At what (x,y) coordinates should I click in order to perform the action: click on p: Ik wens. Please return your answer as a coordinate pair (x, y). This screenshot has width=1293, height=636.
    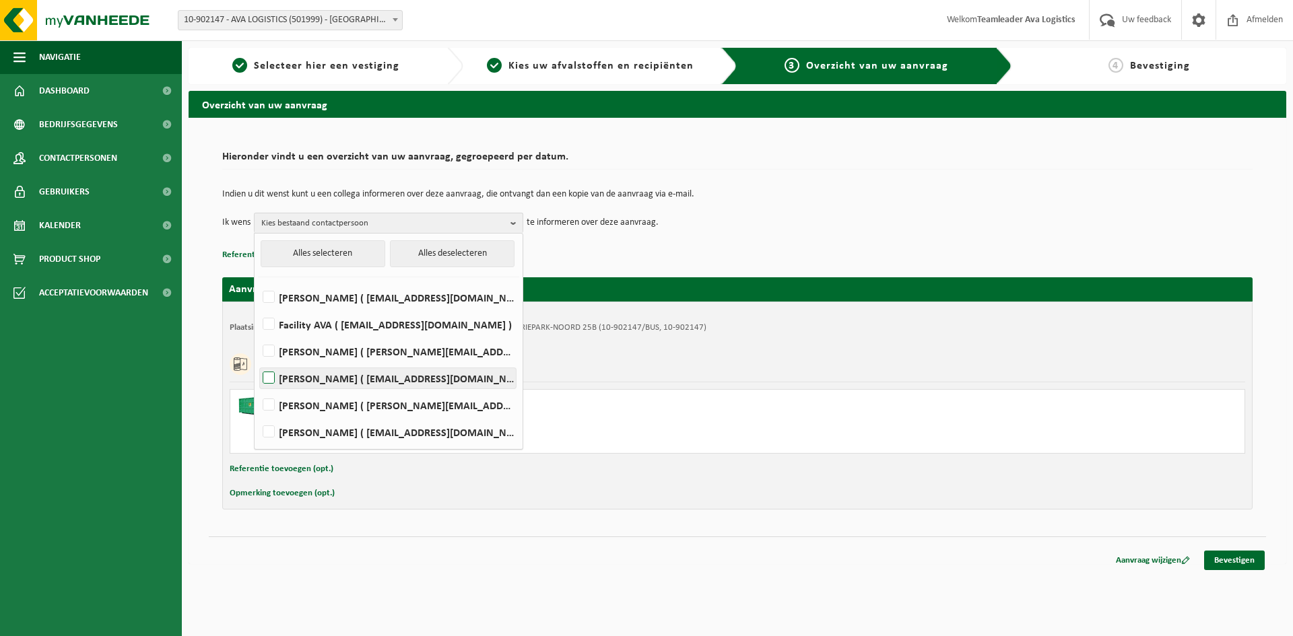
    Looking at the image, I should click on (236, 223).